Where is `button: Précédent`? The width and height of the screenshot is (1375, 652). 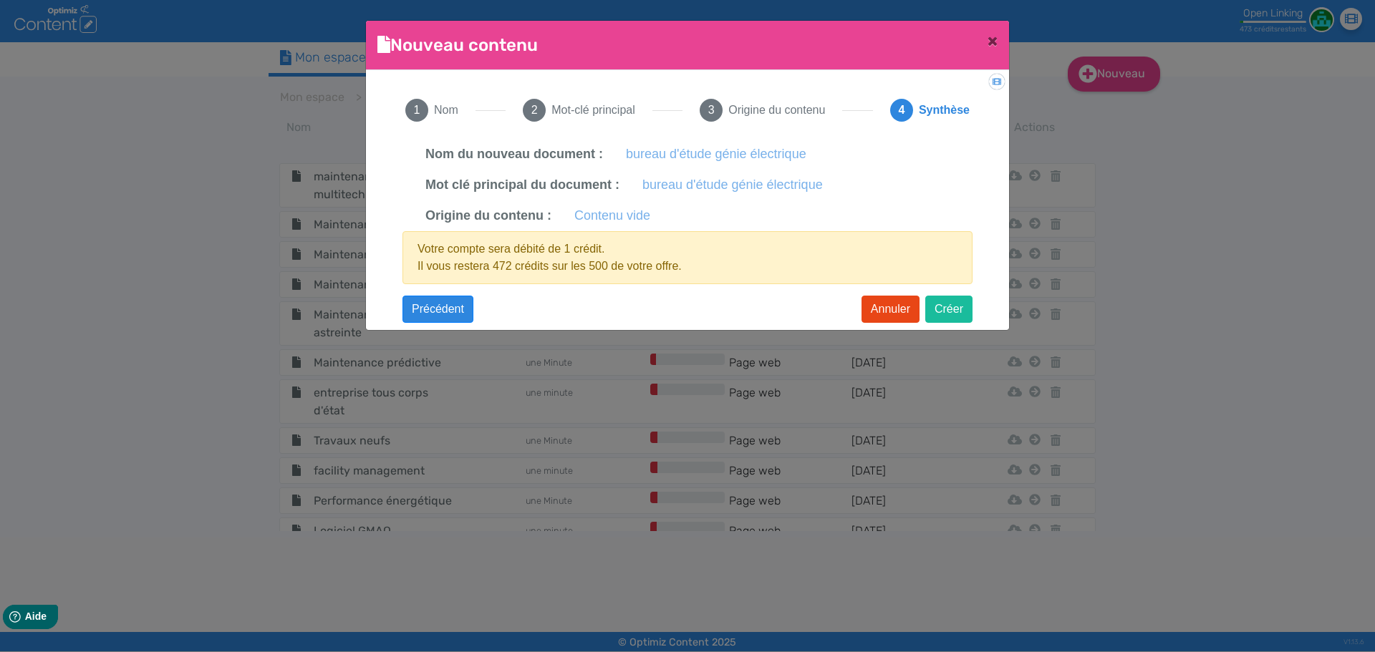
button: Précédent is located at coordinates (438, 309).